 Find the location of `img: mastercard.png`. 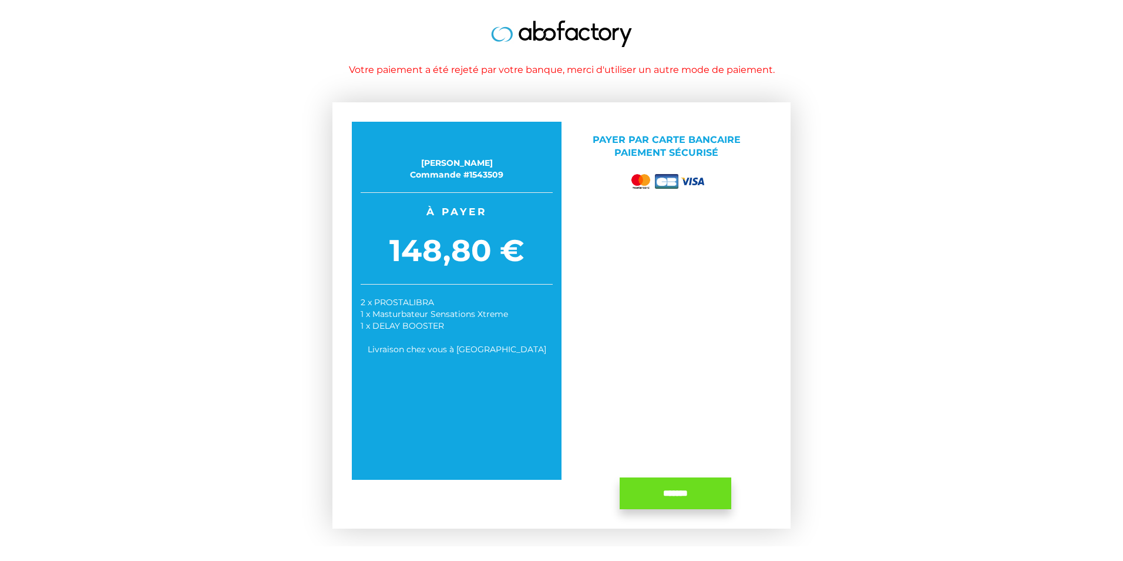

img: mastercard.png is located at coordinates (641, 181).